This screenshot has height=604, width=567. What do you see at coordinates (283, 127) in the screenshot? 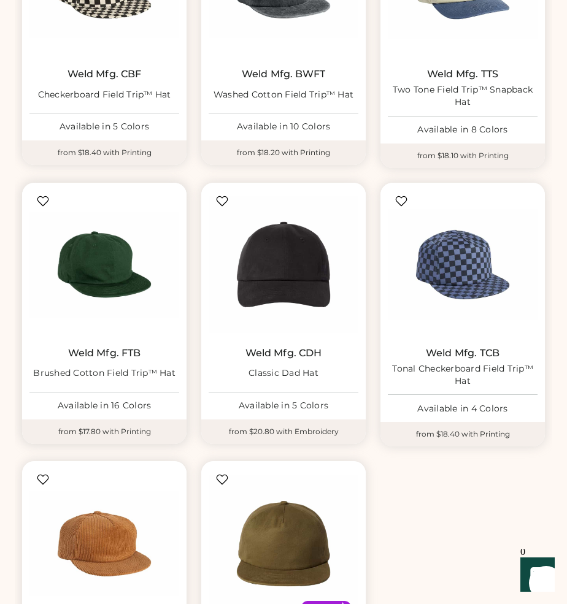
I see `div: Available in 10 Colors` at bounding box center [283, 127].